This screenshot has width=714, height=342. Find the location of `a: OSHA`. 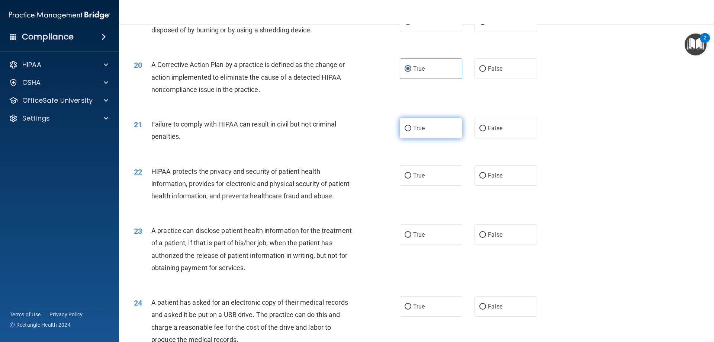

a: OSHA is located at coordinates (58, 83).